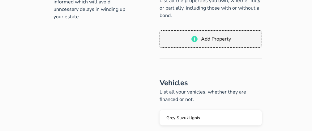 Image resolution: width=312 pixels, height=131 pixels. Describe the element at coordinates (183, 117) in the screenshot. I see `span: Grey Suzuki Ignis` at that location.